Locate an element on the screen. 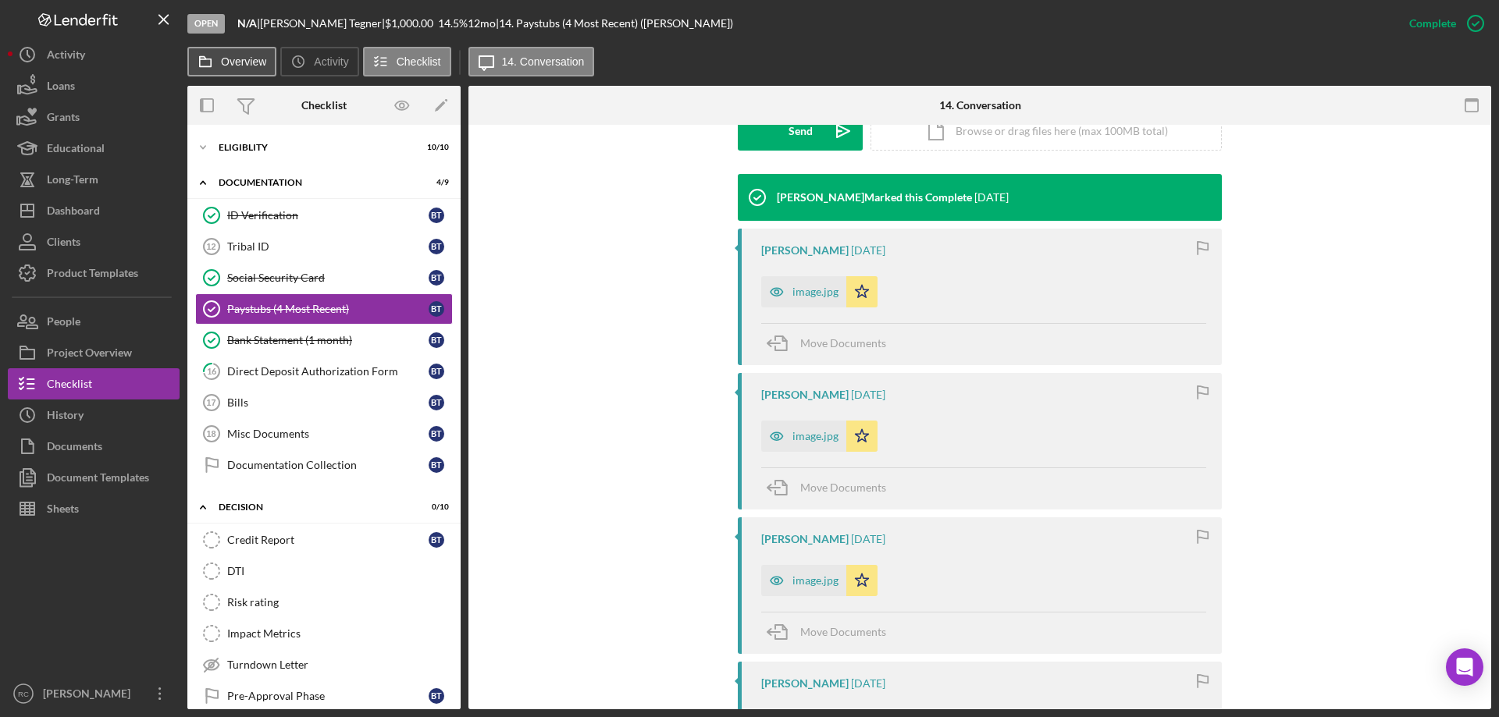 This screenshot has height=717, width=1499. a: Product Templates is located at coordinates (94, 273).